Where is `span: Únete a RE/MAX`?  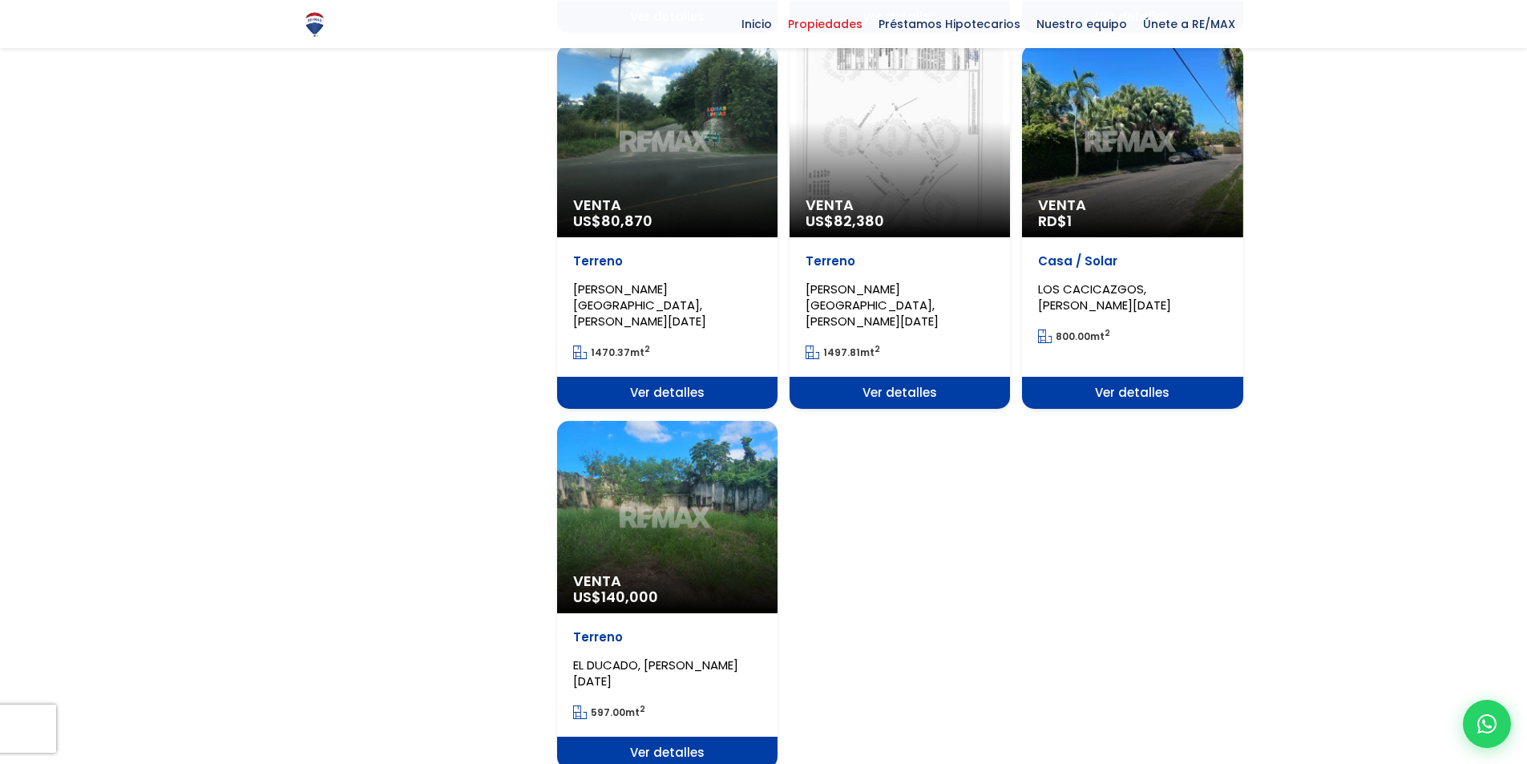
span: Únete a RE/MAX is located at coordinates (1189, 24).